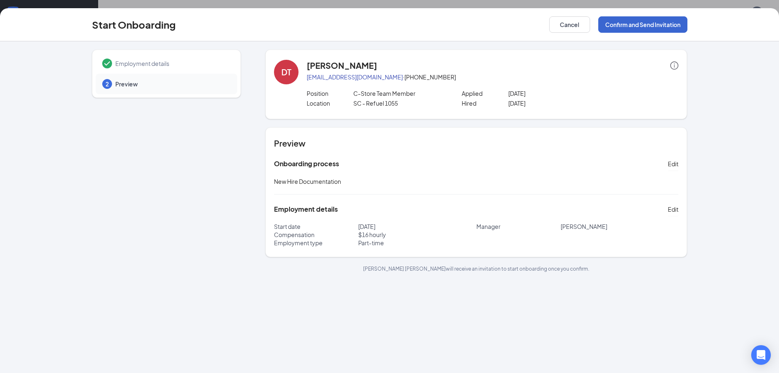 Image resolution: width=779 pixels, height=373 pixels. What do you see at coordinates (172, 84) in the screenshot?
I see `span: Preview` at bounding box center [172, 84].